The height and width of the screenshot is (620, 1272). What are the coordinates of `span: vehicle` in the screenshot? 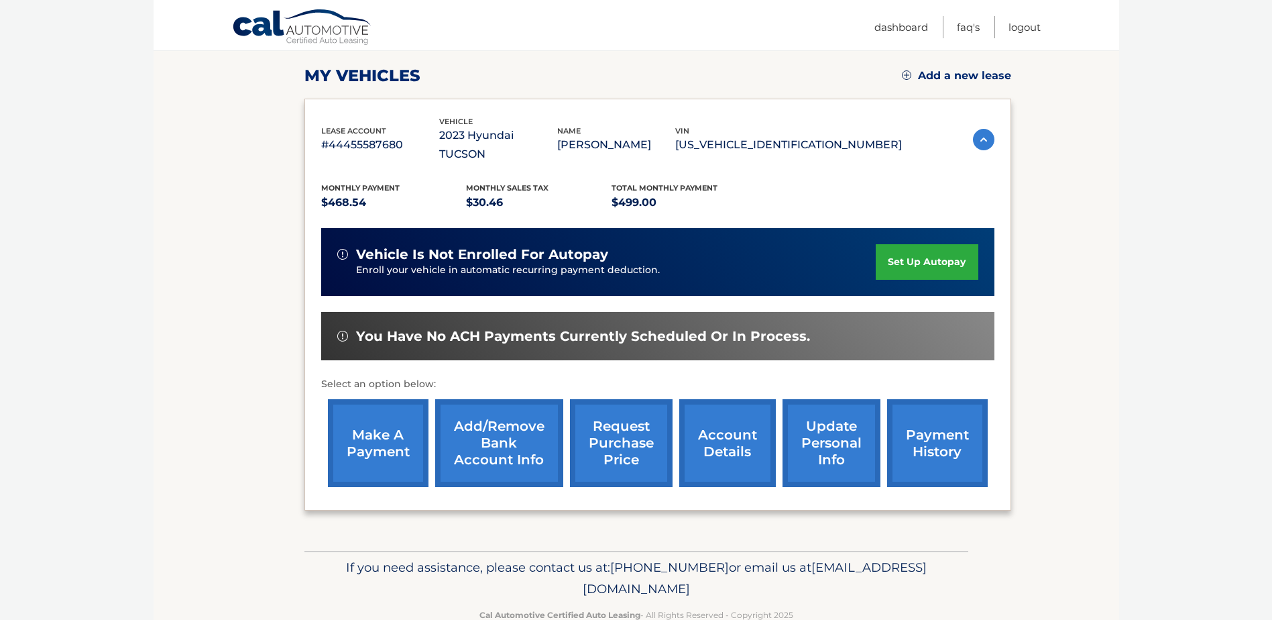 It's located at (456, 121).